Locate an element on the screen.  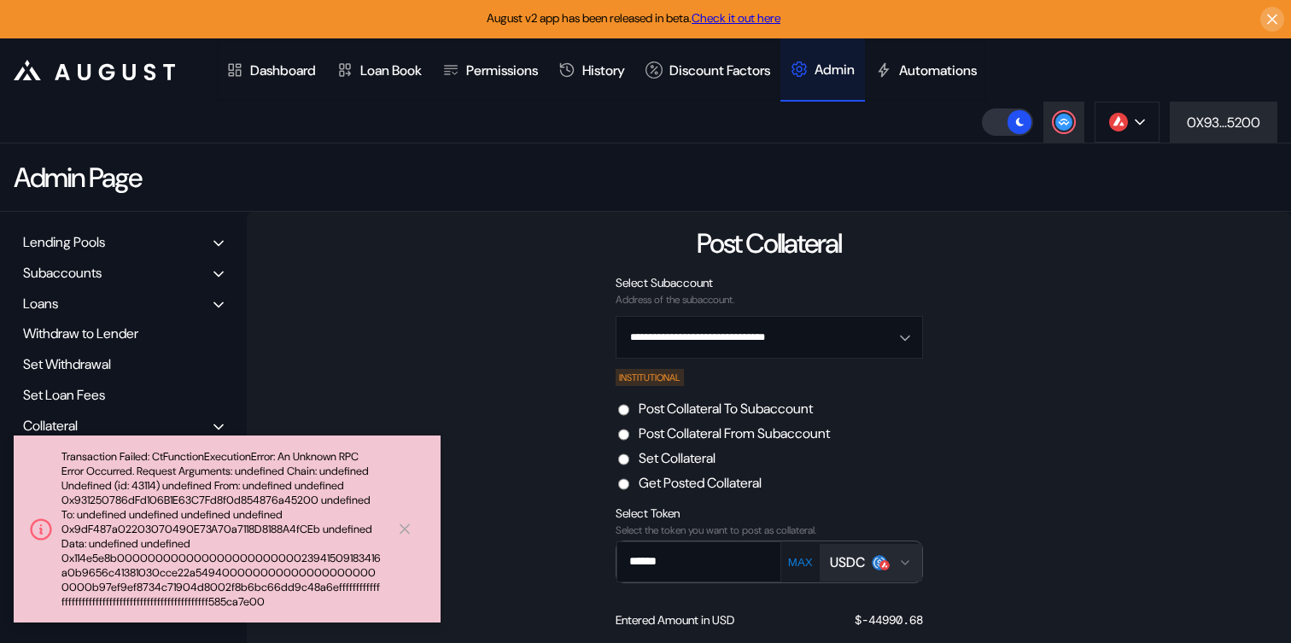
div: Permissions is located at coordinates (502, 70).